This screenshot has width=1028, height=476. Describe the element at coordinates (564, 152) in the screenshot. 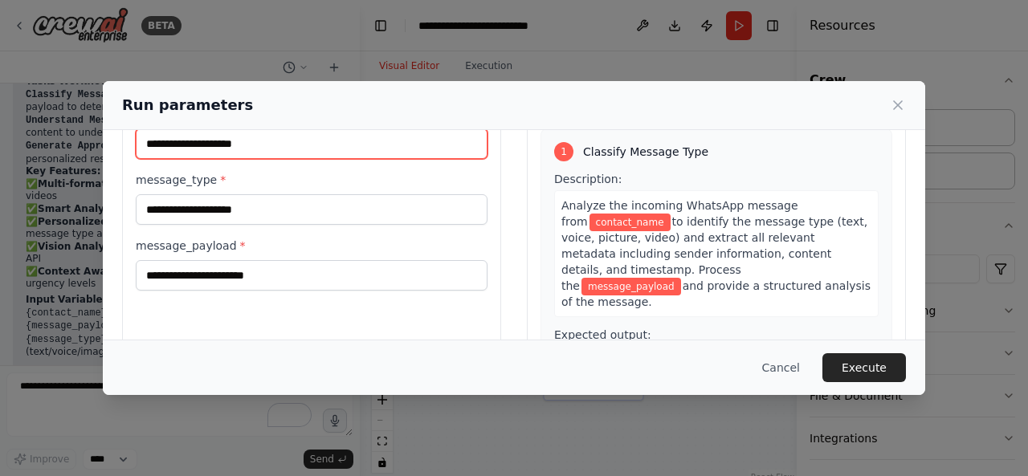

I see `div: 1` at that location.